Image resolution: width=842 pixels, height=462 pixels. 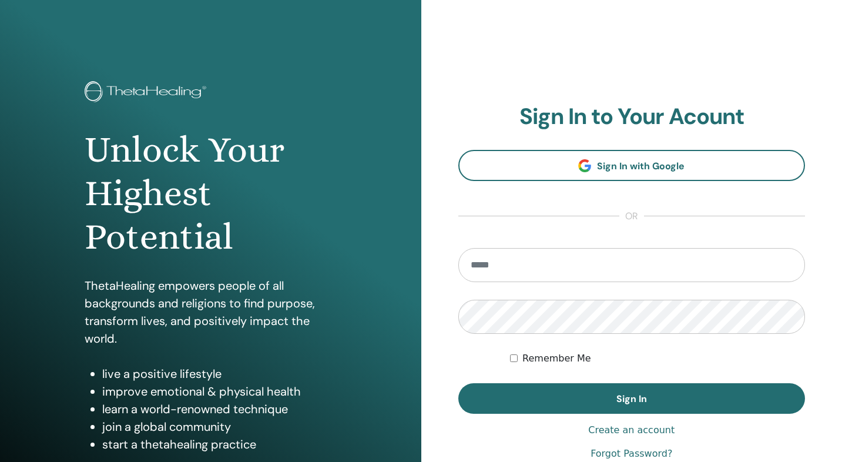 I want to click on span: Sign In with Google, so click(x=640, y=166).